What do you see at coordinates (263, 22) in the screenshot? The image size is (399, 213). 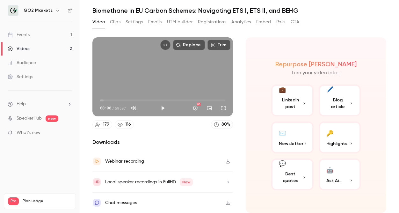 I see `button: Embed` at bounding box center [263, 22].